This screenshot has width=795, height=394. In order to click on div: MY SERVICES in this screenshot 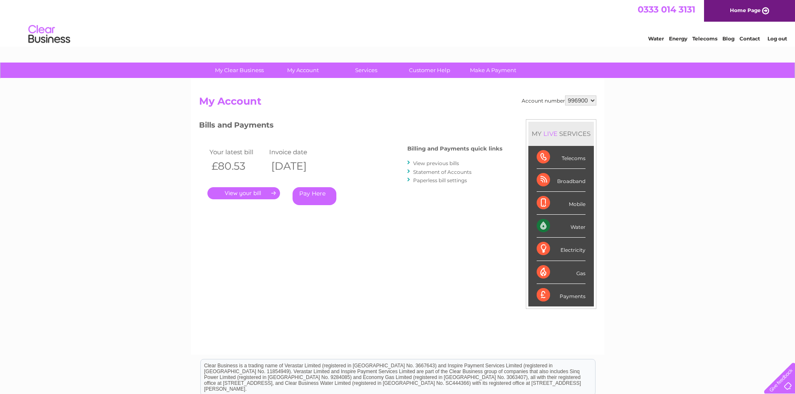, I will do `click(561, 133)`.